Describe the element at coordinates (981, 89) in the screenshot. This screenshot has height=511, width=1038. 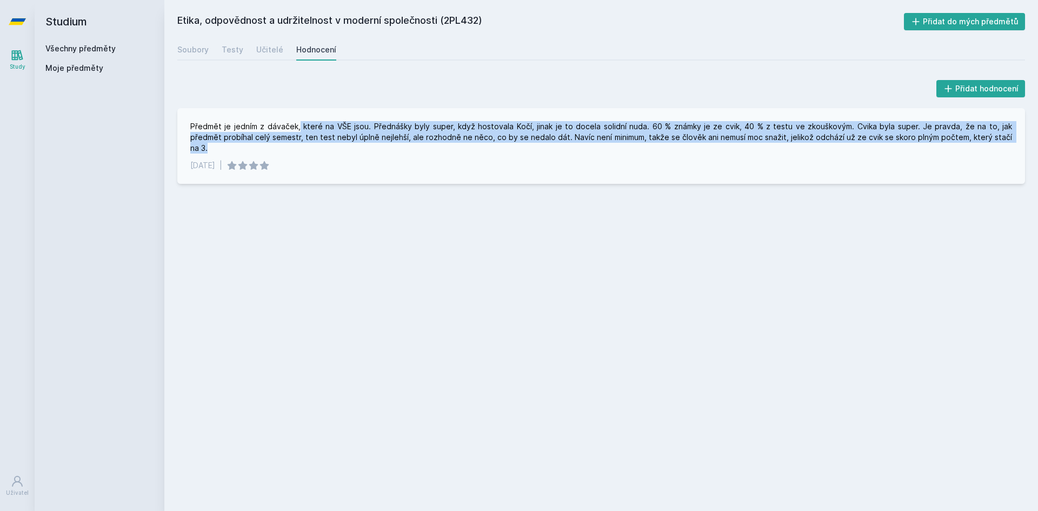
I see `button: Přidat hodnocení` at that location.